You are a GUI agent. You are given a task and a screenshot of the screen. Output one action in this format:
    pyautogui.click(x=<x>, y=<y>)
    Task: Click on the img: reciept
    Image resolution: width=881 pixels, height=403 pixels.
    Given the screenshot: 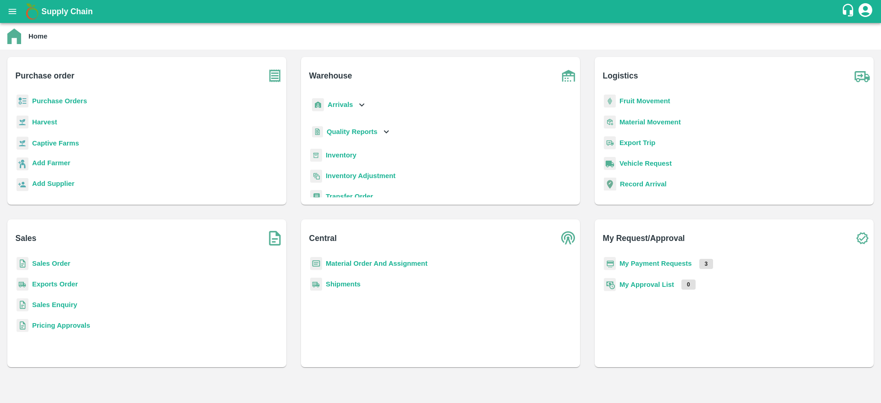 What is the action you would take?
    pyautogui.click(x=22, y=101)
    